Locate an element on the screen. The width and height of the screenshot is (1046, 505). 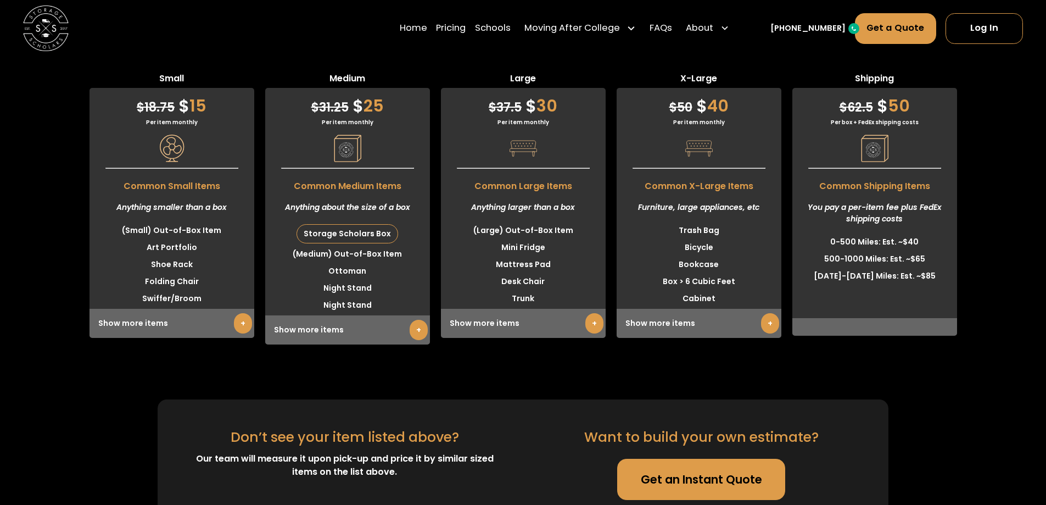
li: Art Portfolio is located at coordinates (172, 247).